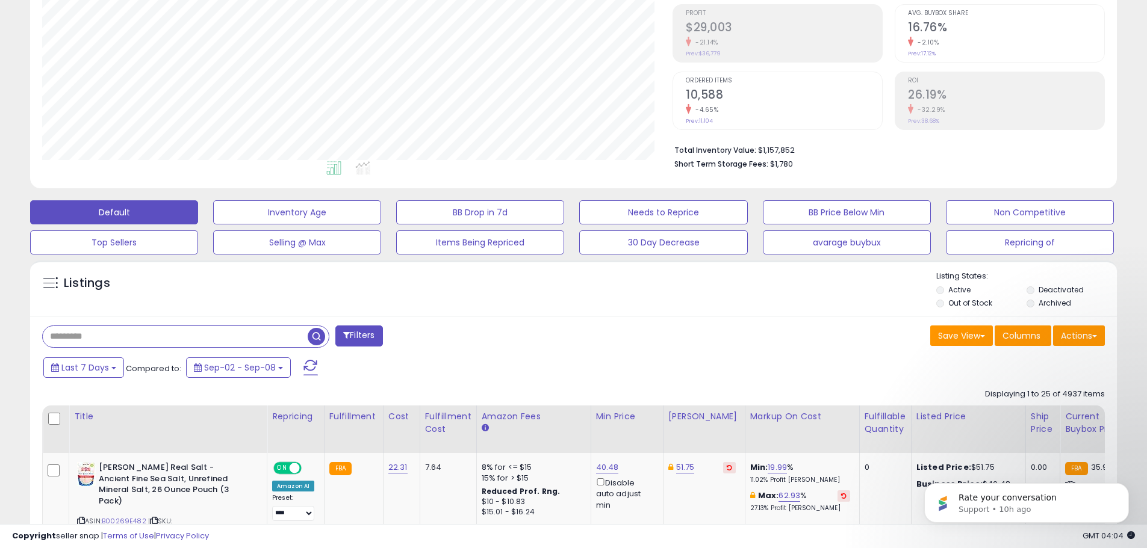 The width and height of the screenshot is (1147, 548). I want to click on b: Max:, so click(768, 495).